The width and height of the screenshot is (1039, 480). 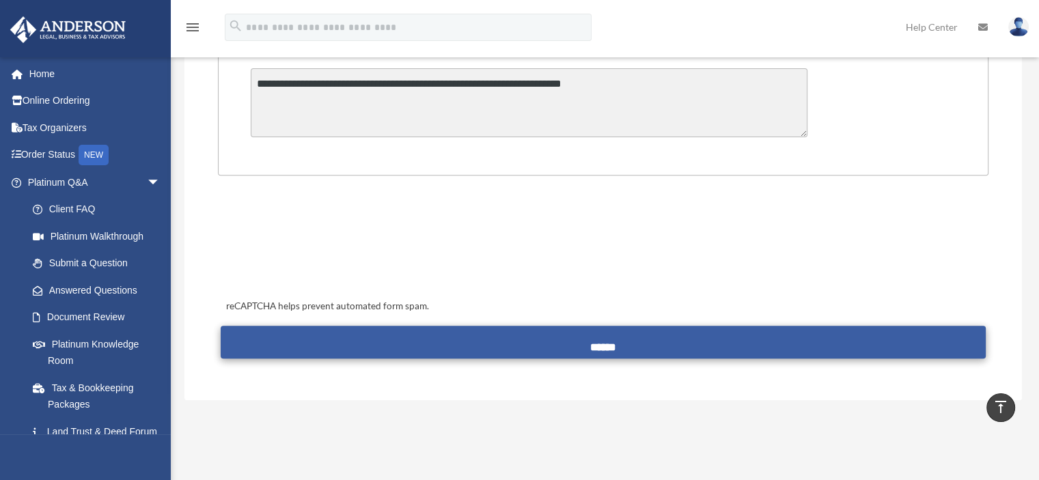 I want to click on a: menu, so click(x=193, y=29).